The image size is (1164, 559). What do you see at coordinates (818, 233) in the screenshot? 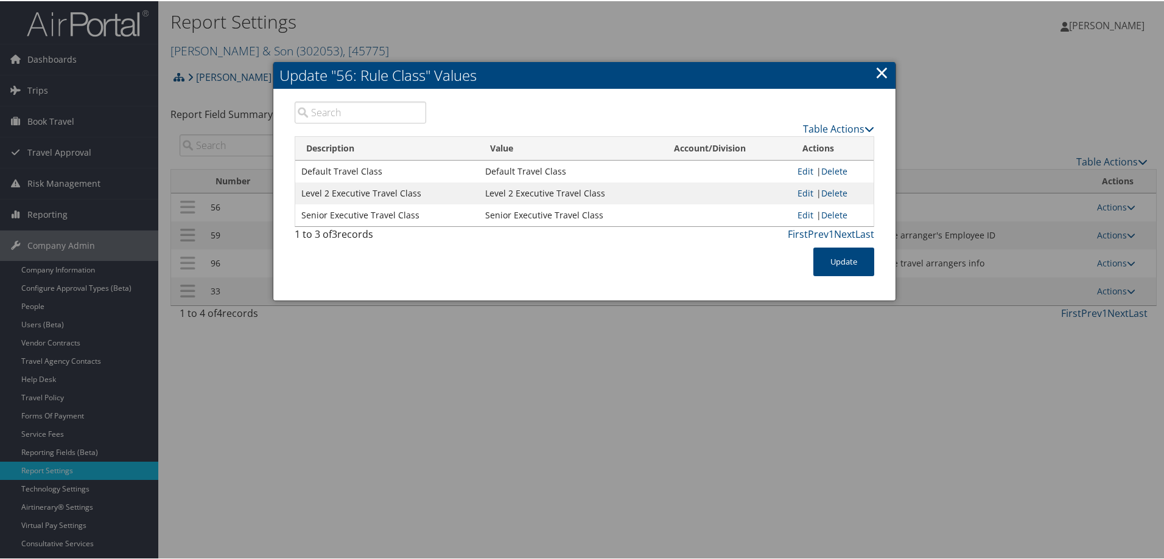
I see `a: Prev` at bounding box center [818, 233].